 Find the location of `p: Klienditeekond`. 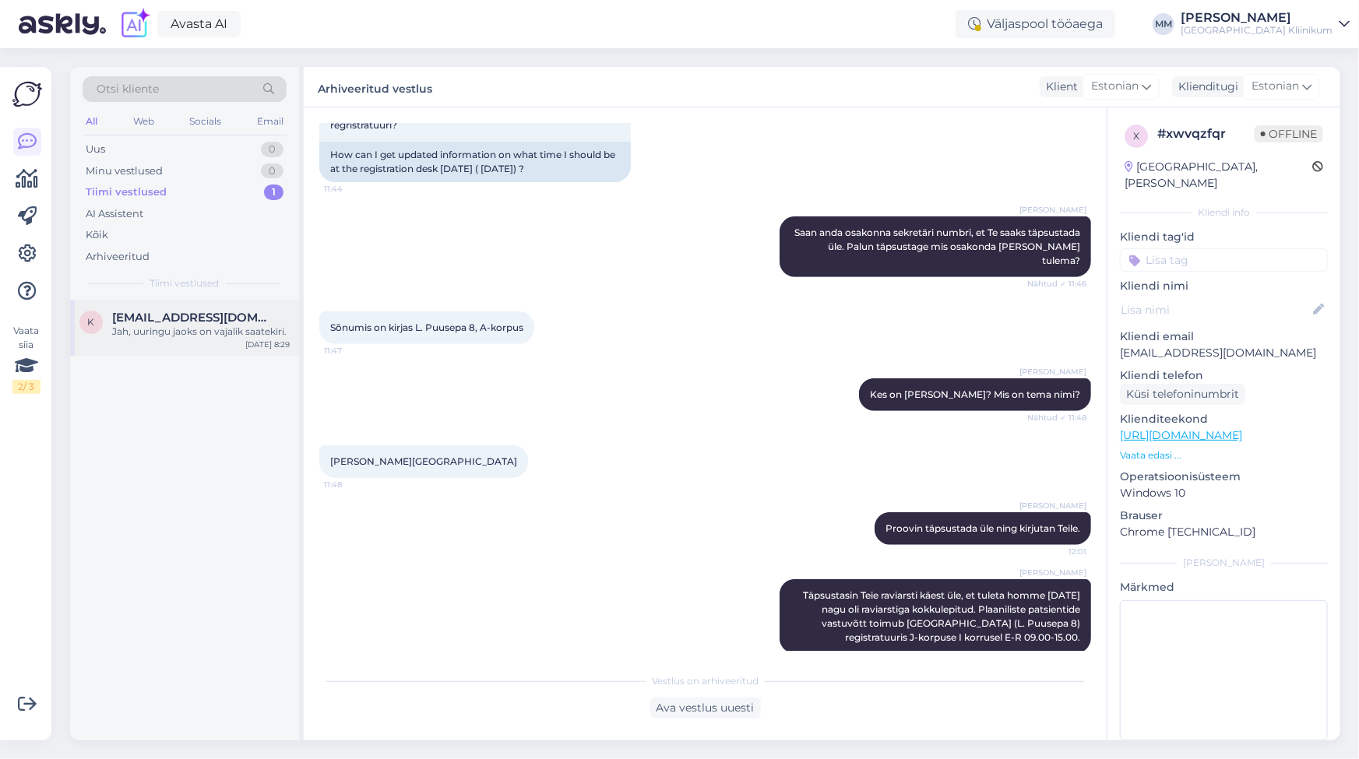

p: Klienditeekond is located at coordinates (1223, 419).